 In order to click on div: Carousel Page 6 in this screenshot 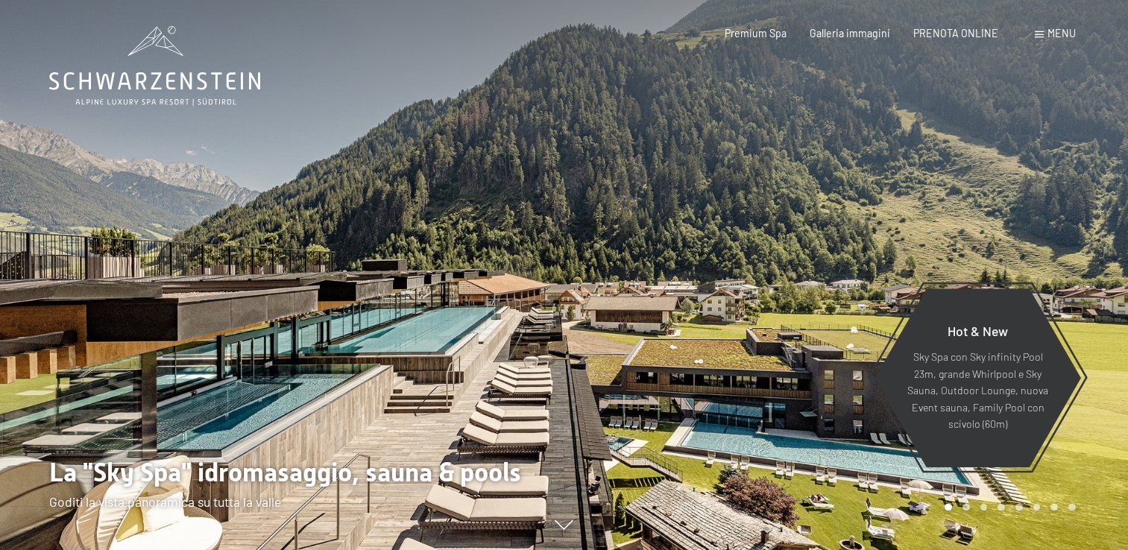, I will do `click(1037, 508)`.